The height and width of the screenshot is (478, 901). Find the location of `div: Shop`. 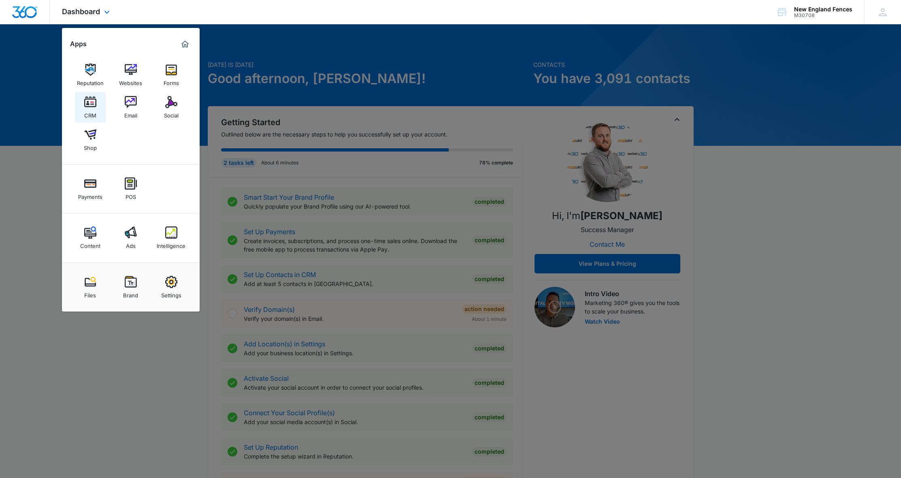

div: Shop is located at coordinates (90, 146).